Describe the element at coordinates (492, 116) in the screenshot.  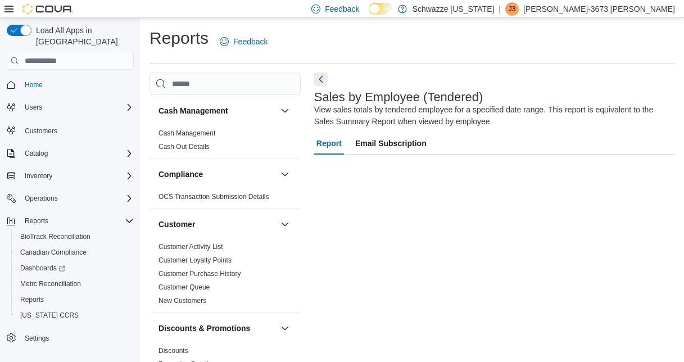
I see `div: View sales totals by tendered employee for a specified date range. This report is equivalent to t...` at that location.